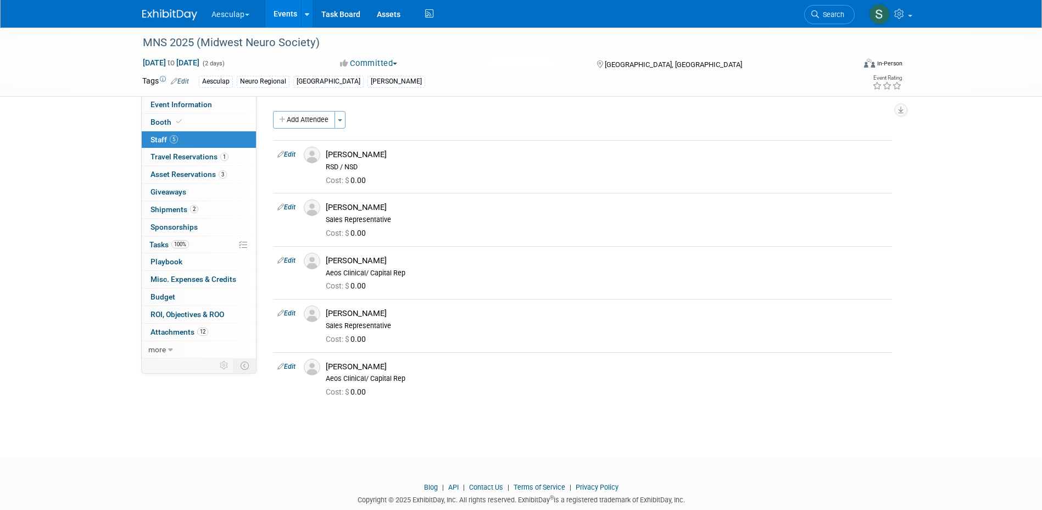 The width and height of the screenshot is (1042, 510). Describe the element at coordinates (199, 122) in the screenshot. I see `a: Booth` at that location.